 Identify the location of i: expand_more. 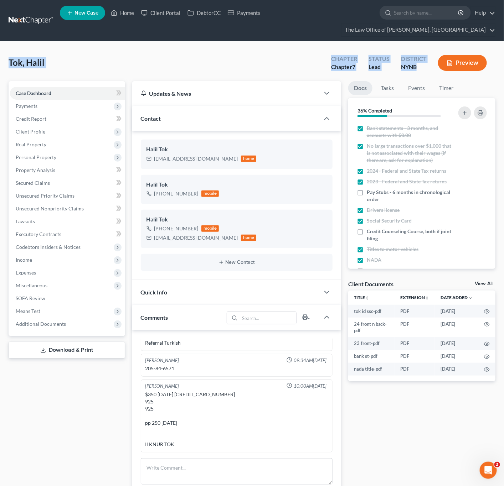
(470, 298).